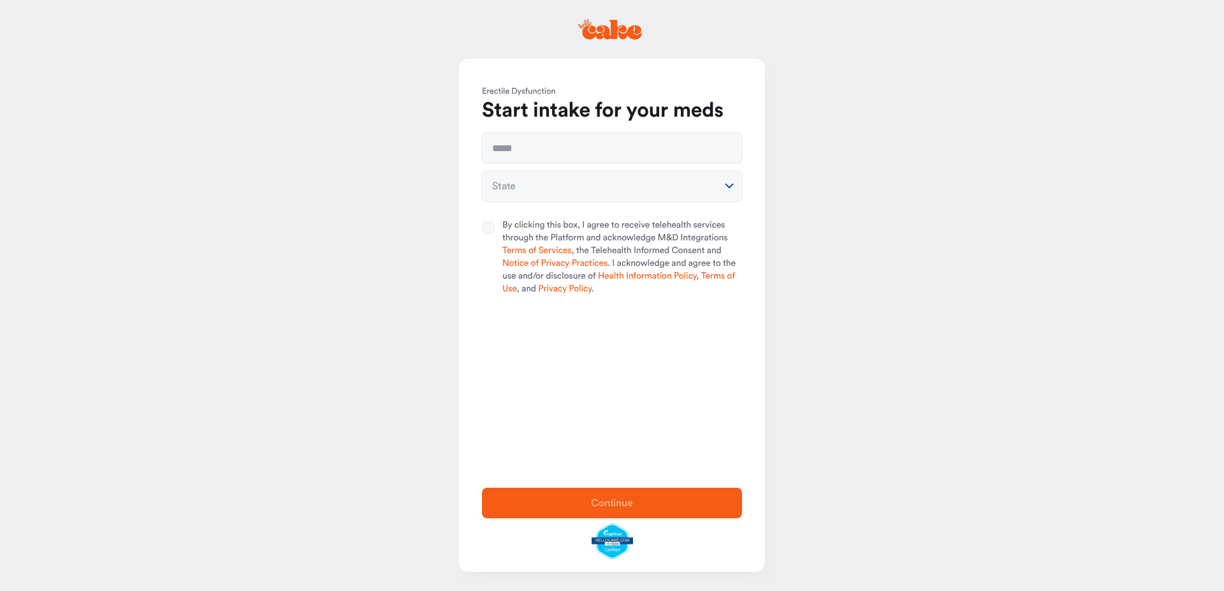  Describe the element at coordinates (555, 263) in the screenshot. I see `a: Notice of Privacy Practices` at that location.